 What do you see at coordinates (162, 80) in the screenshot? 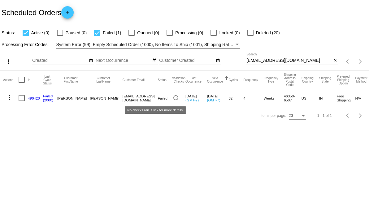
I see `button: Change sorting for Status` at bounding box center [162, 80].